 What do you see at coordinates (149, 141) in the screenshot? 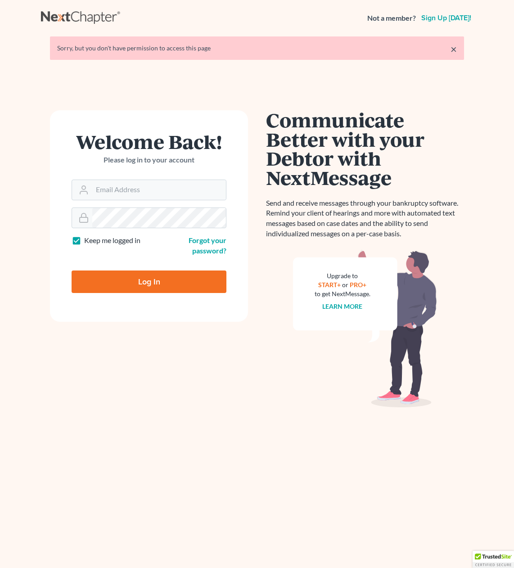
I see `h1: Welcome Back!` at bounding box center [149, 141].